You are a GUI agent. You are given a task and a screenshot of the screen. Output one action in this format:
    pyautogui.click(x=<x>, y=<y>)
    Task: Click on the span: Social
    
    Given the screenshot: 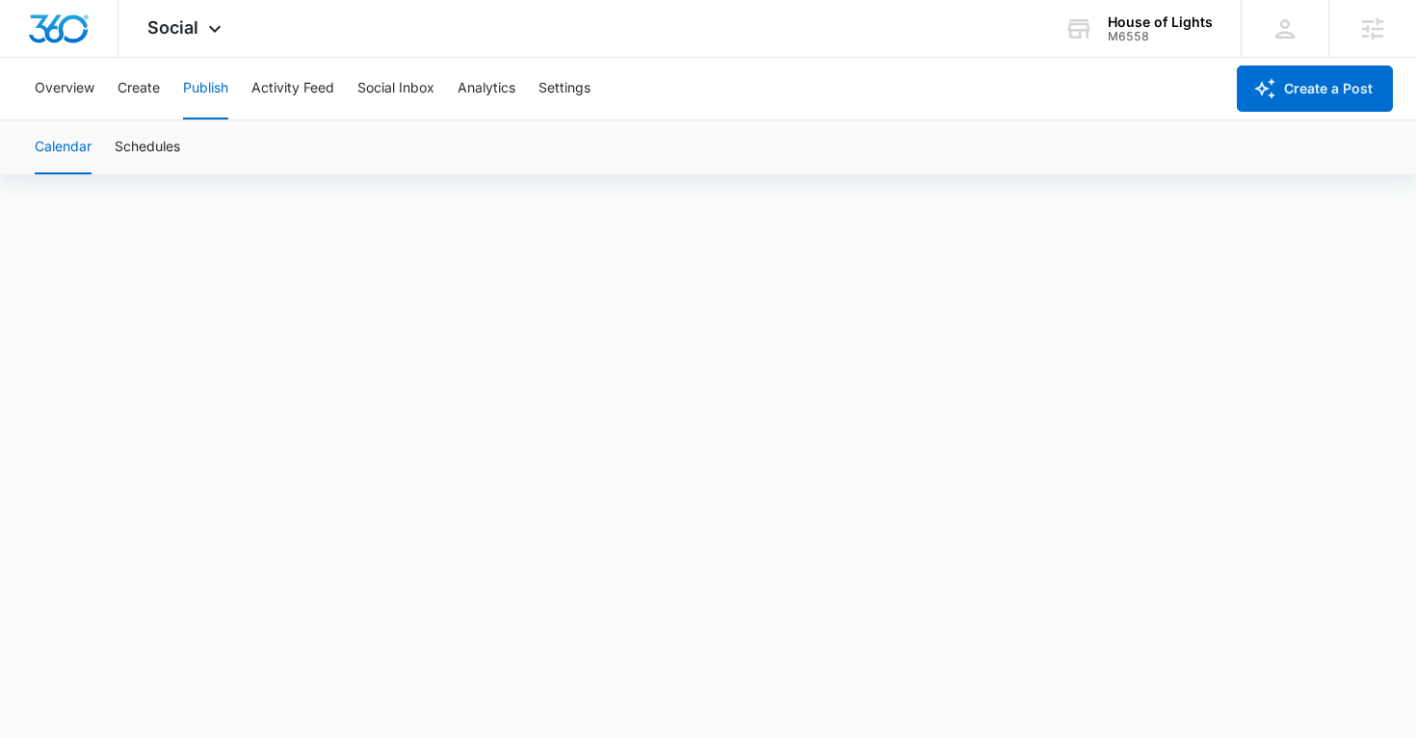 What is the action you would take?
    pyautogui.click(x=172, y=27)
    